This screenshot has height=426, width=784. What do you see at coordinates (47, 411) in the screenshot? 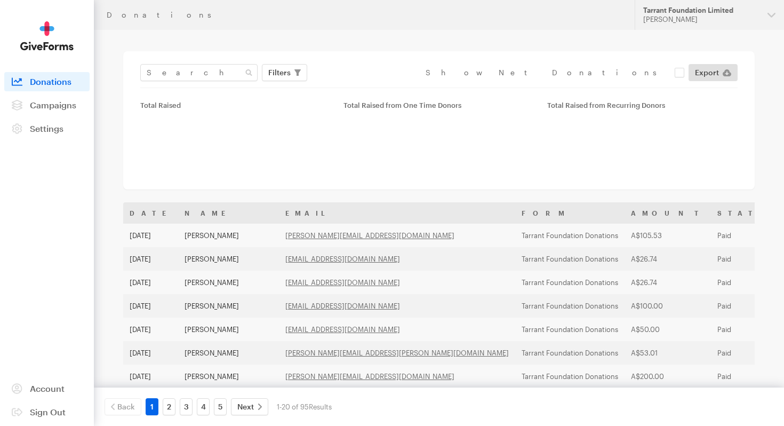
I see `span: Sign Out` at bounding box center [47, 411].